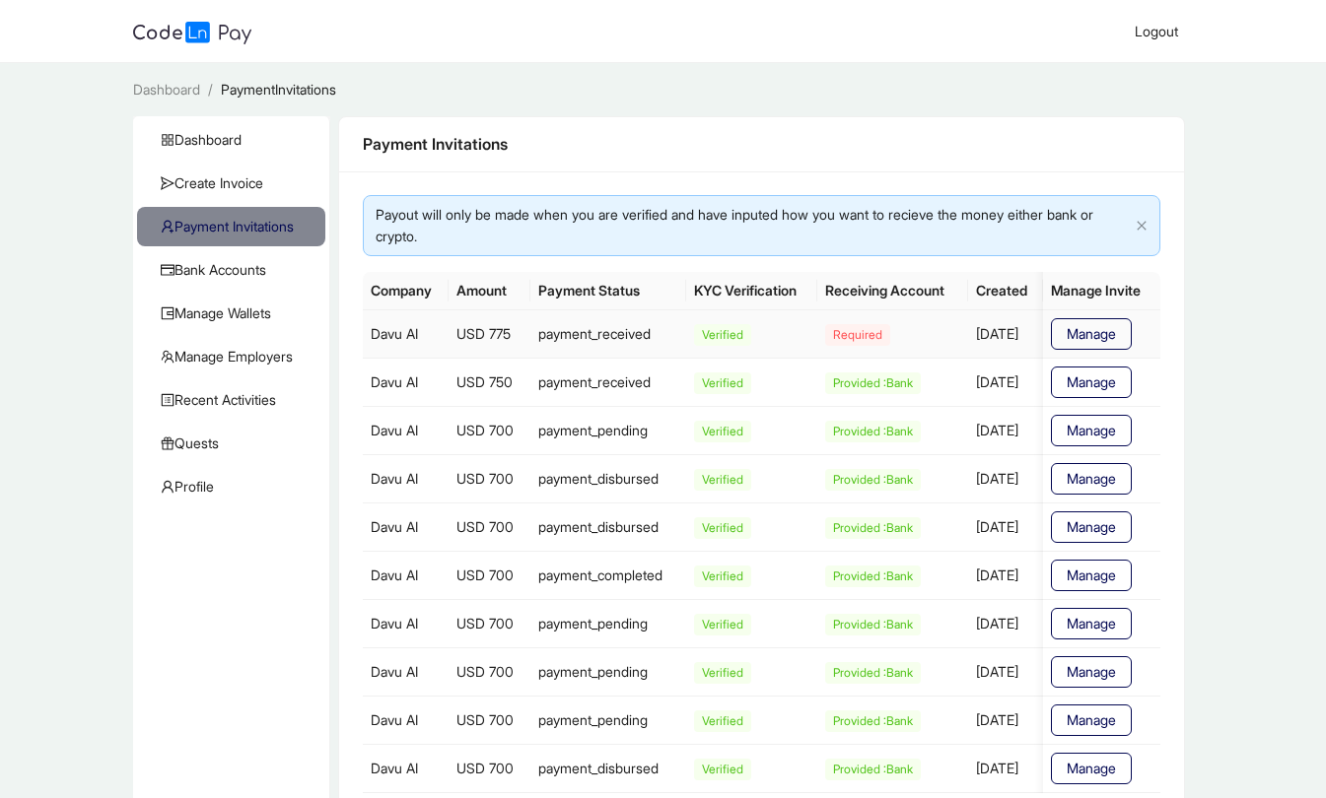  What do you see at coordinates (235, 313) in the screenshot?
I see `span: Manage Wallets` at bounding box center [235, 313].